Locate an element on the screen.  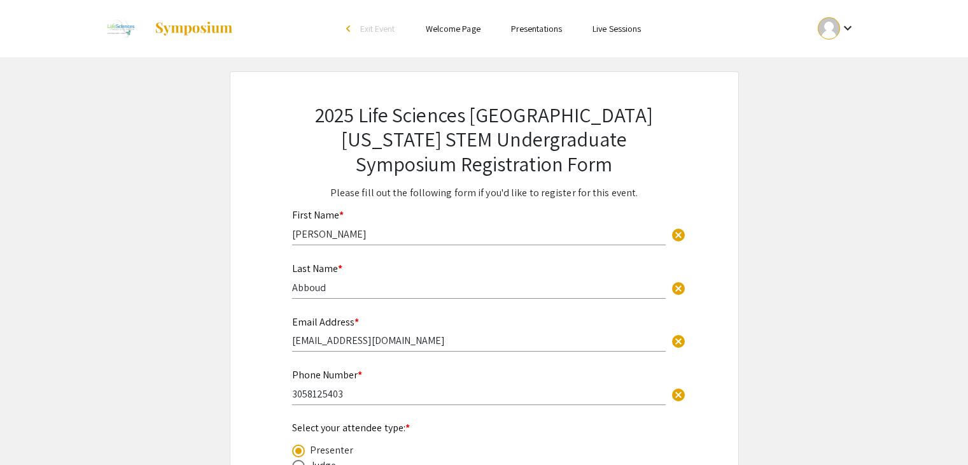
span: Exit Event is located at coordinates (377, 29).